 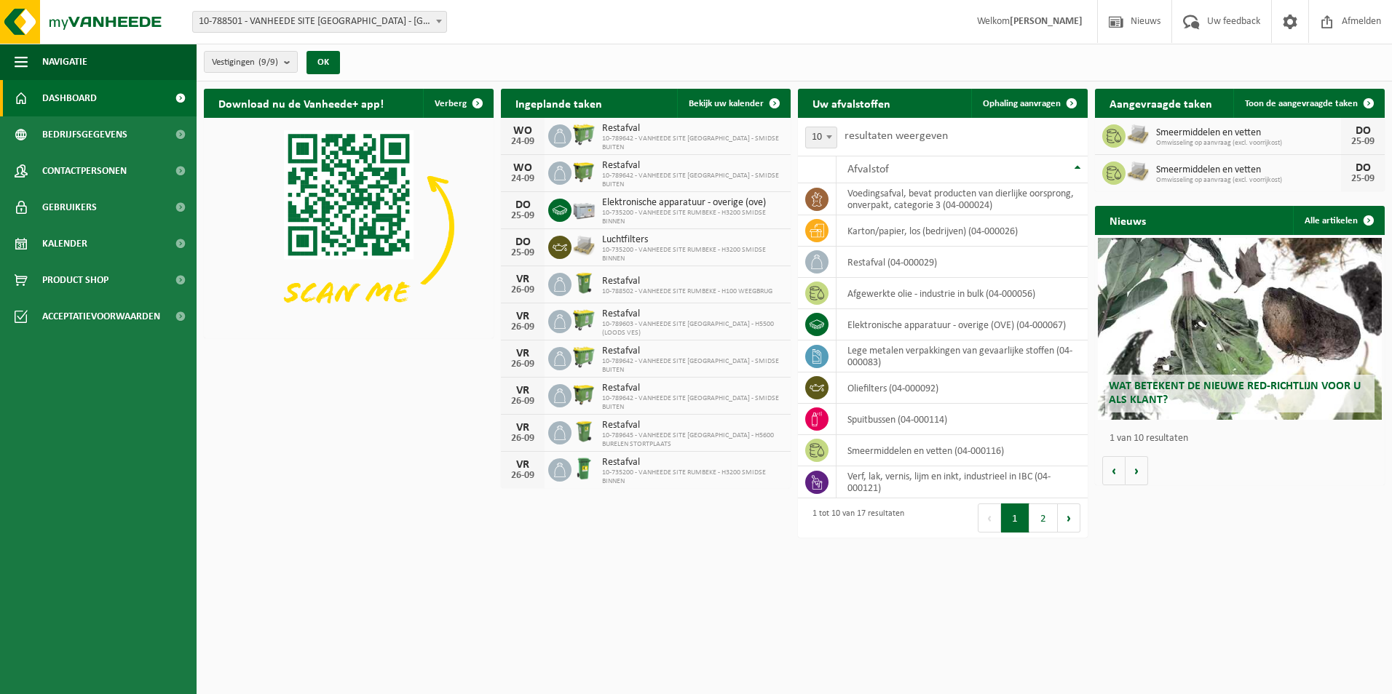 What do you see at coordinates (962, 419) in the screenshot?
I see `td: spuitbussen (04-000114)` at bounding box center [962, 419].